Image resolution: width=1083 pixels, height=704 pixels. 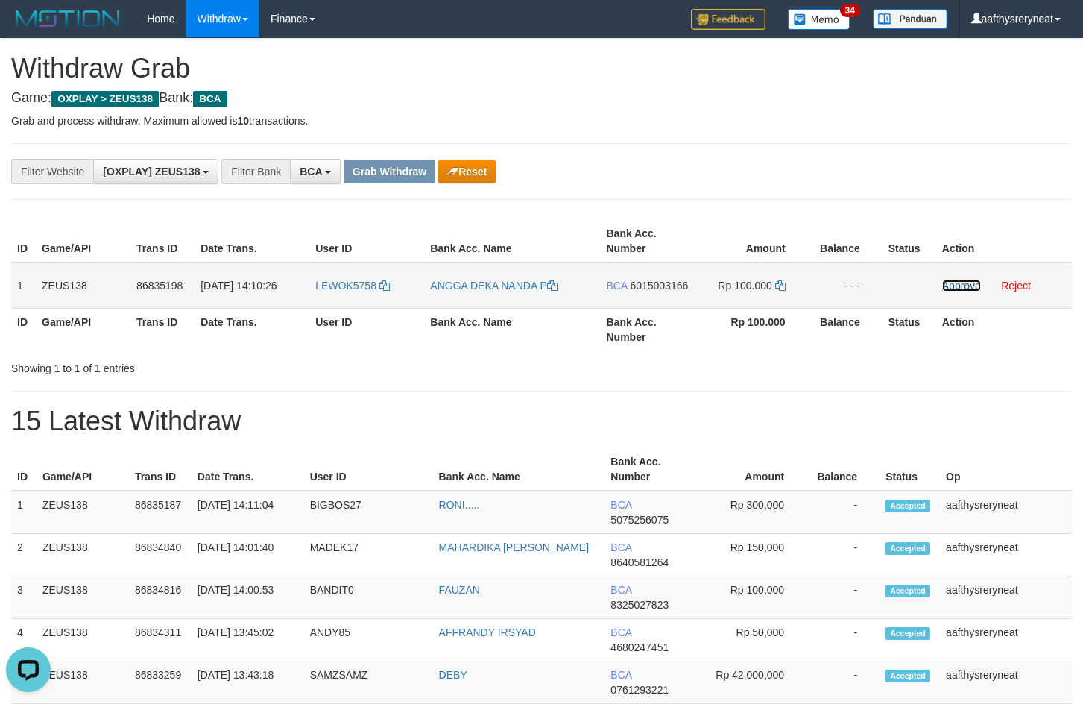 I want to click on a: LEWOK5758, so click(x=353, y=285).